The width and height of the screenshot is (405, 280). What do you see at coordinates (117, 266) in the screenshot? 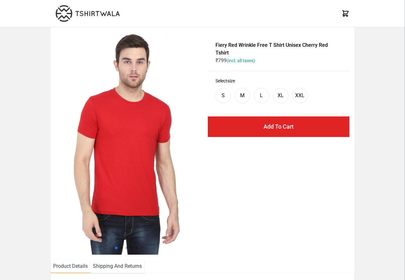
I see `li: Shipping And Returns` at bounding box center [117, 266].